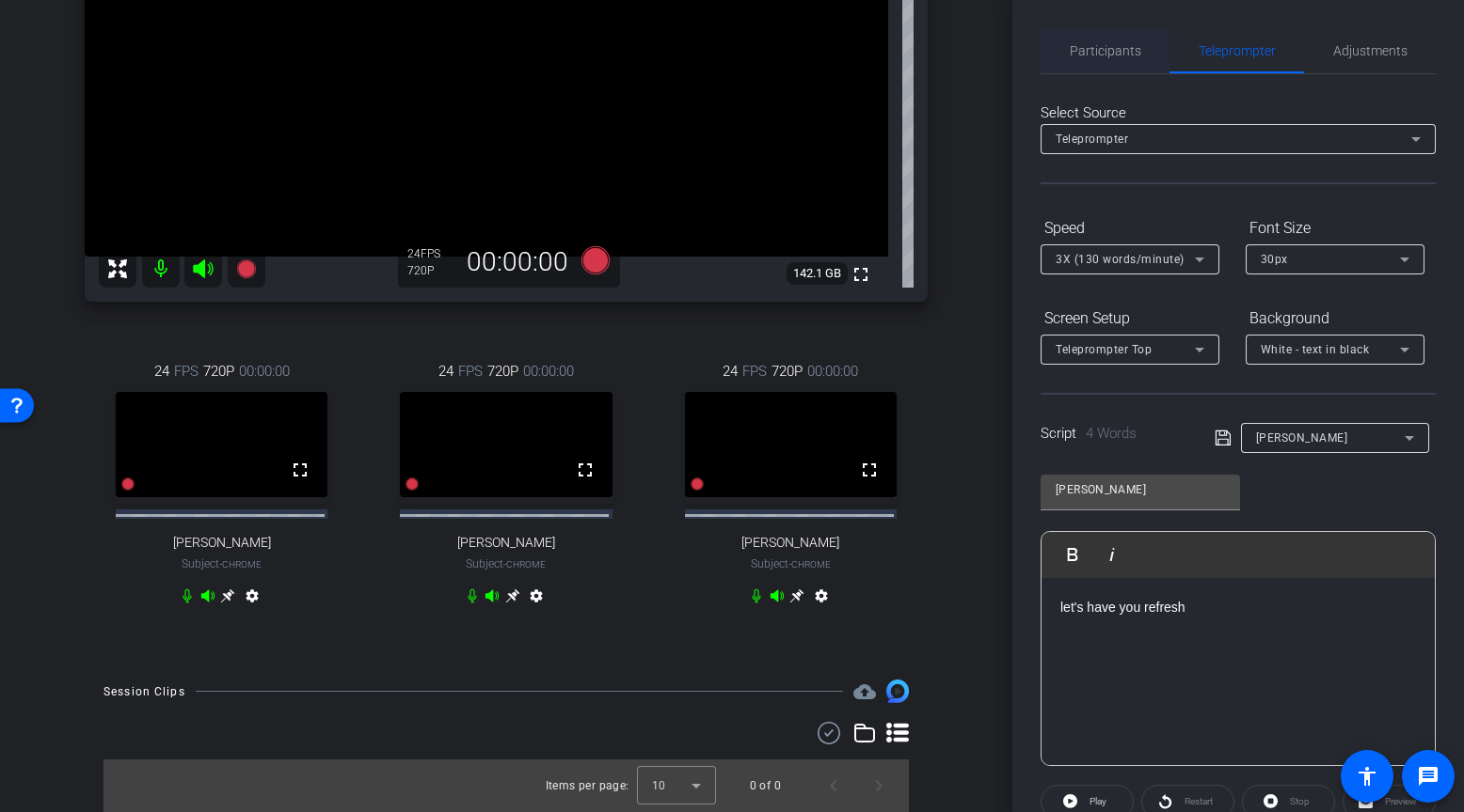 The width and height of the screenshot is (1464, 812). I want to click on div: 0 of 0, so click(765, 786).